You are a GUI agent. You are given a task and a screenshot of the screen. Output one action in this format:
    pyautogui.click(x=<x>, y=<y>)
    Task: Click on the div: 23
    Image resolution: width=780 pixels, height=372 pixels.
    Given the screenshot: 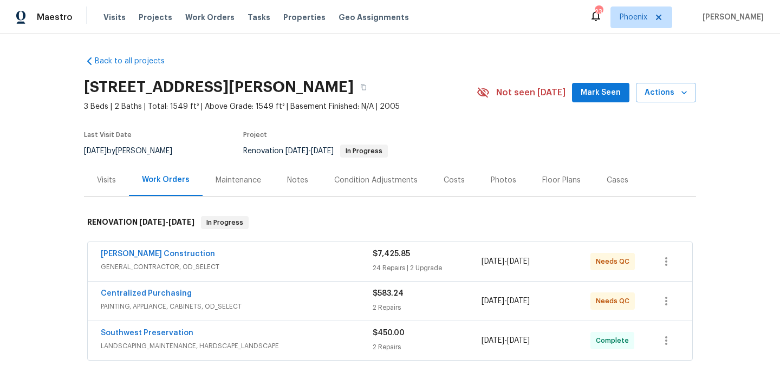 What is the action you would take?
    pyautogui.click(x=599, y=12)
    